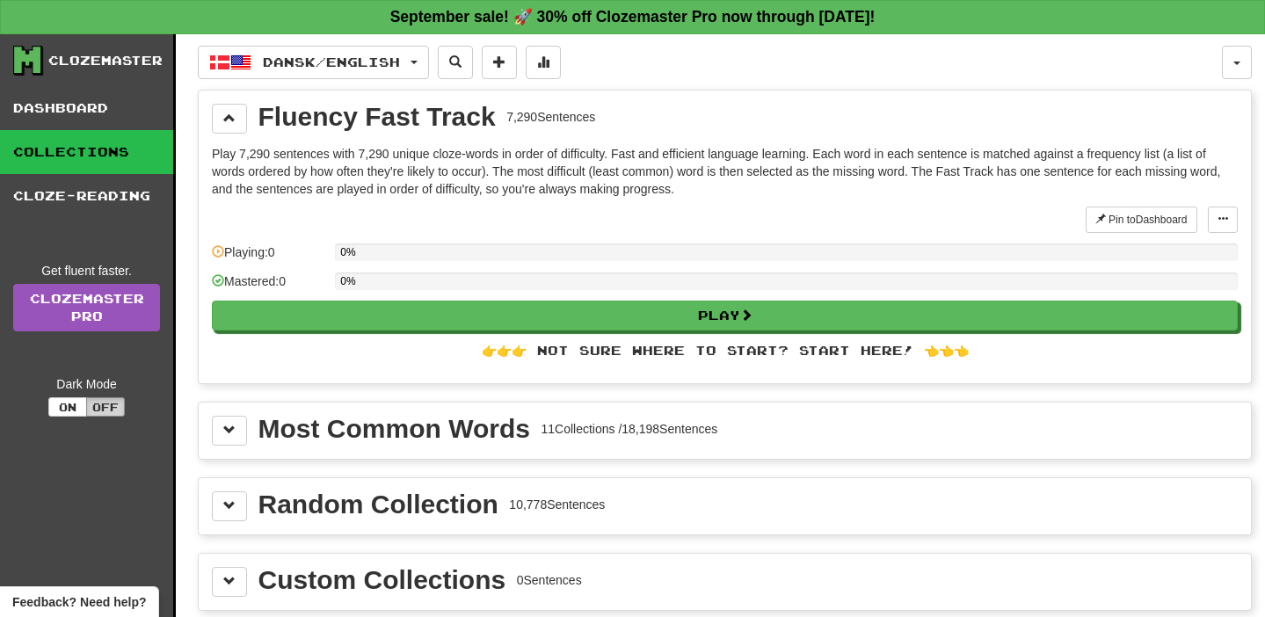 This screenshot has width=1265, height=617. I want to click on button: Play, so click(724, 316).